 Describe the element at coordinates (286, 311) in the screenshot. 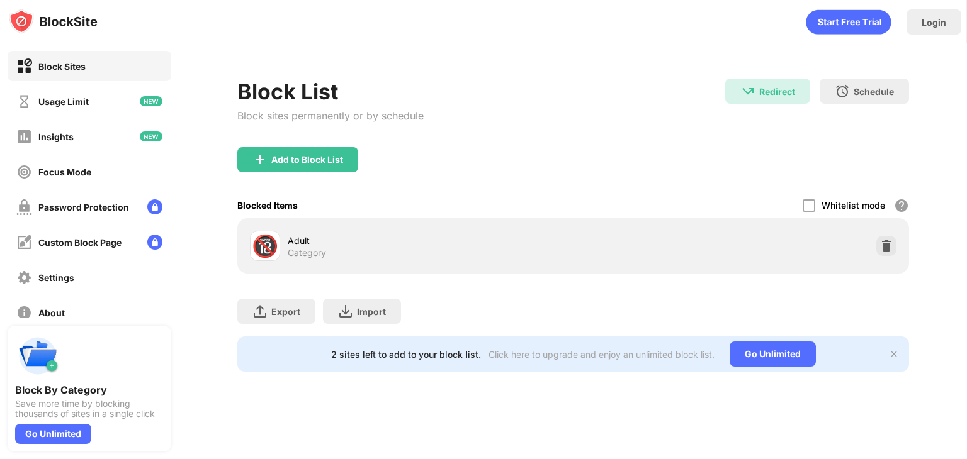

I see `div: Export` at that location.